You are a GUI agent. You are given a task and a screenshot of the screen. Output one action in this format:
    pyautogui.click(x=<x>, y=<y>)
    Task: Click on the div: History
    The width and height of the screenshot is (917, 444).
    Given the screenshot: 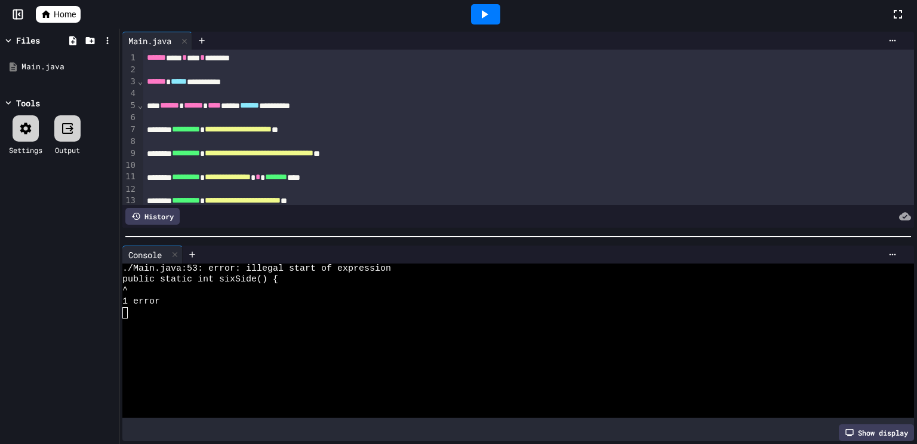 What is the action you would take?
    pyautogui.click(x=152, y=216)
    